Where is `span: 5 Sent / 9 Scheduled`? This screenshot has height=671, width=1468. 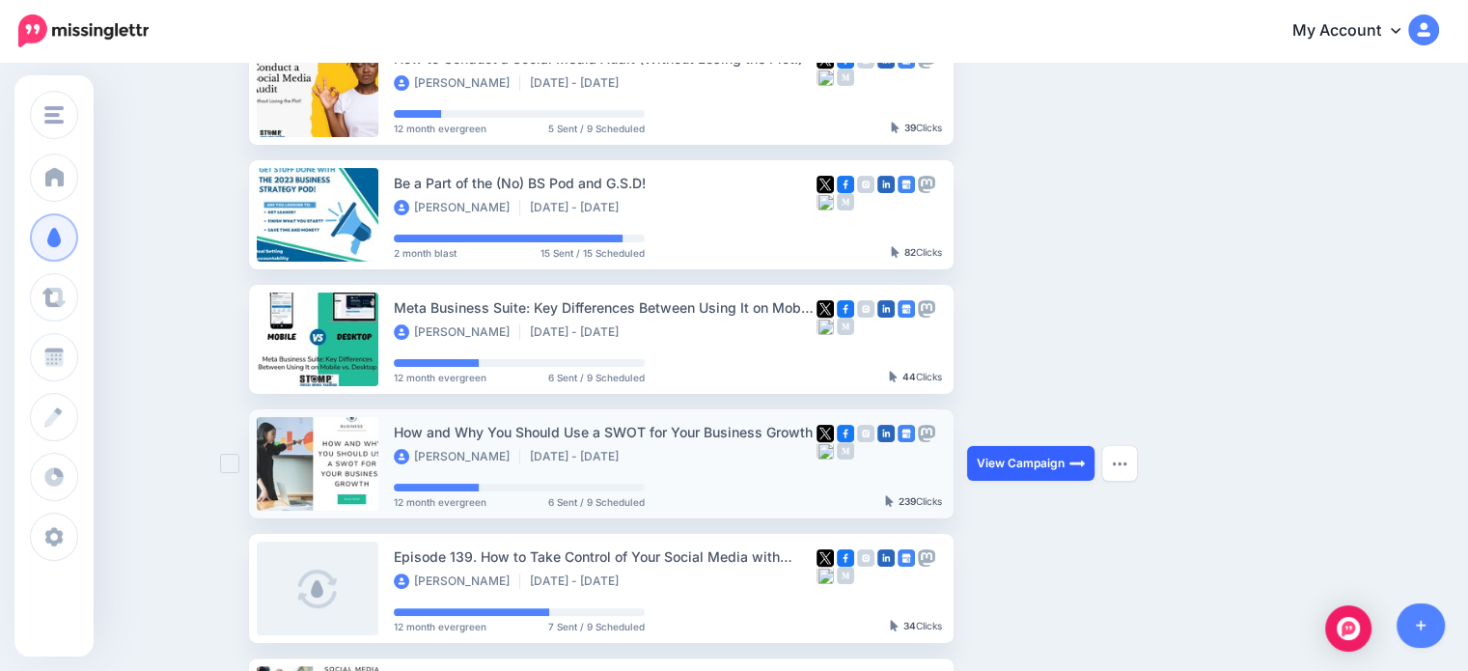
span: 5 Sent / 9 Scheduled is located at coordinates (596, 128).